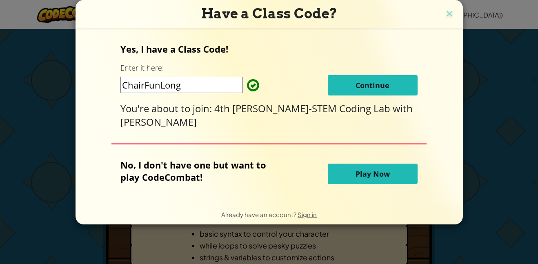 The width and height of the screenshot is (538, 264). Describe the element at coordinates (307, 214) in the screenshot. I see `a: Sign in` at that location.